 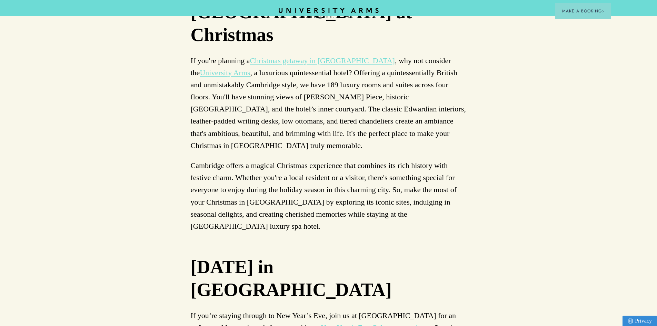 I want to click on span: Make a Booking, so click(x=583, y=11).